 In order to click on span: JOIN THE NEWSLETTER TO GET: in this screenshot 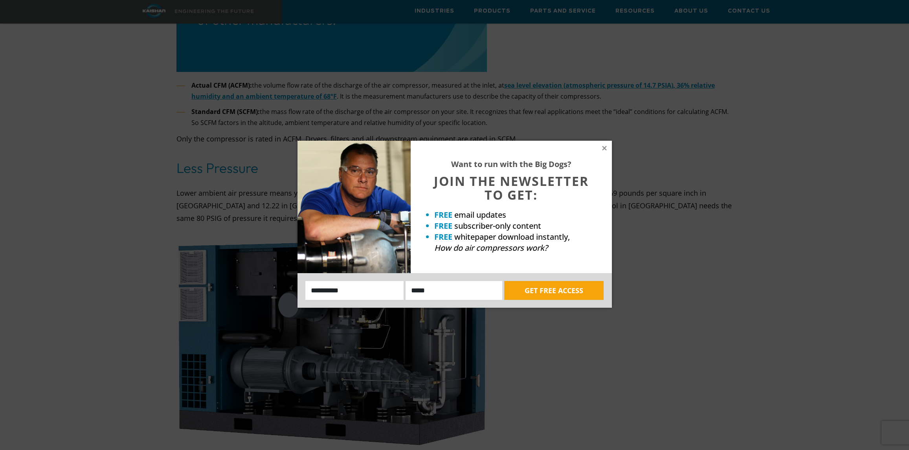, I will do `click(511, 188)`.